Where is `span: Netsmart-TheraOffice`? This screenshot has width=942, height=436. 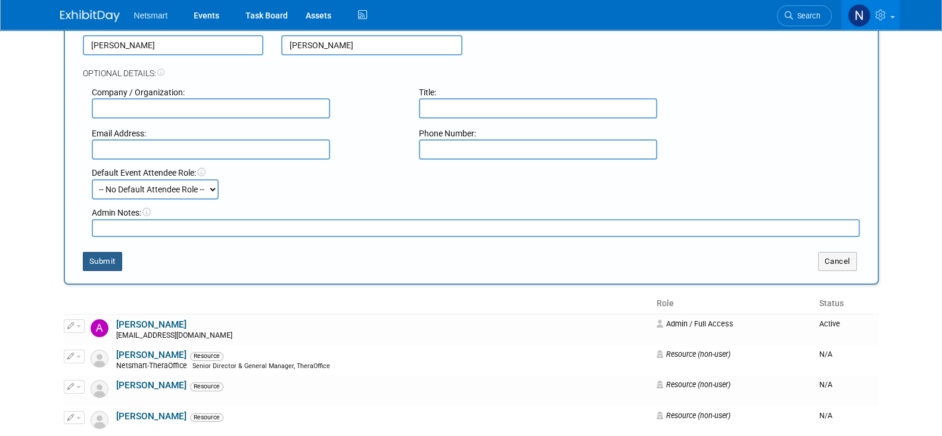 span: Netsmart-TheraOffice is located at coordinates (153, 366).